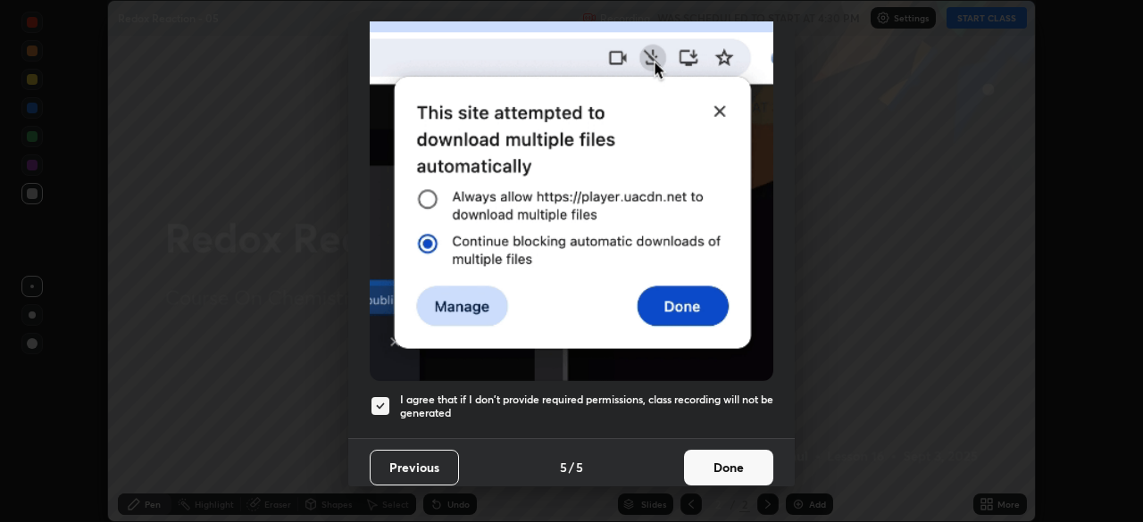  What do you see at coordinates (587, 406) in the screenshot?
I see `h5: I agree that if I don't provide required permissions, class recording will not be generated` at bounding box center [587, 406].